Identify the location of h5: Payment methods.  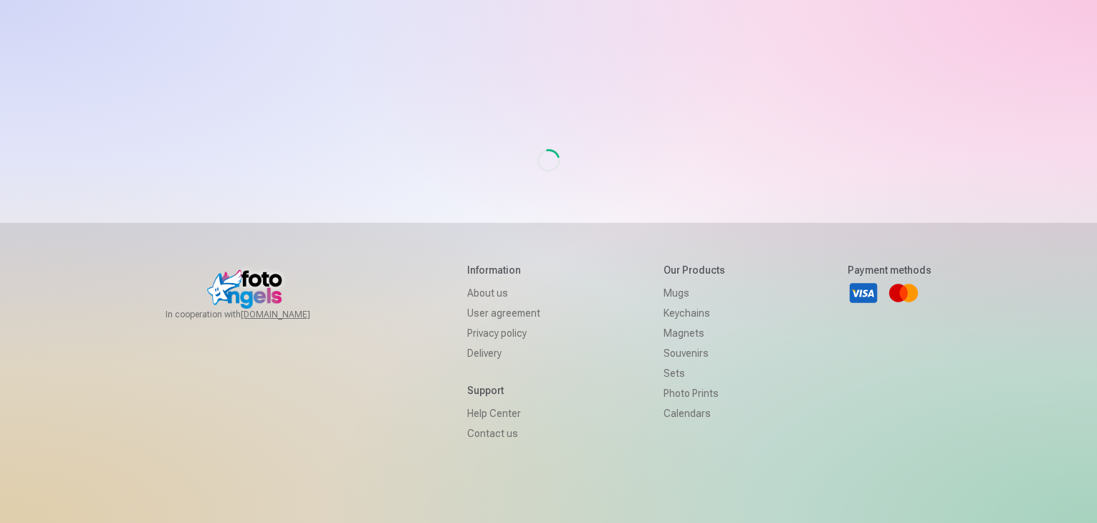
(890, 270).